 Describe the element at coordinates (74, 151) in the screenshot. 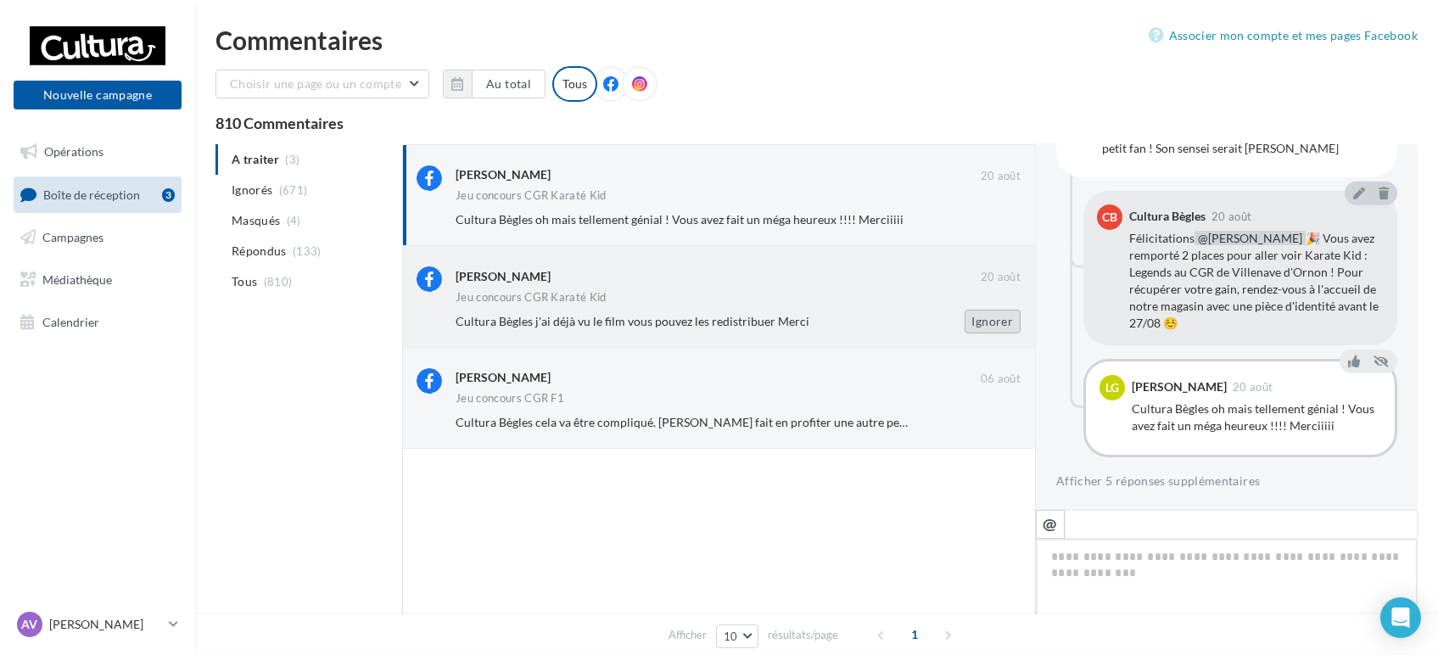

I see `span: Opérations` at that location.